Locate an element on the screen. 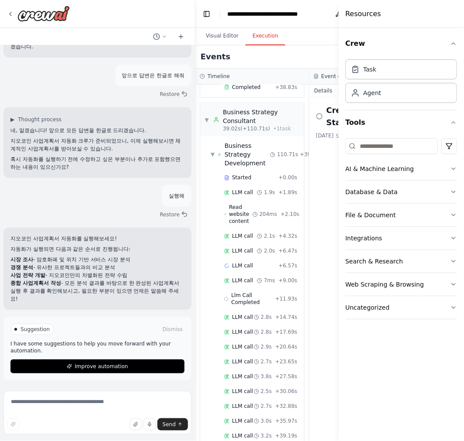  div: File & Document is located at coordinates (371, 215).